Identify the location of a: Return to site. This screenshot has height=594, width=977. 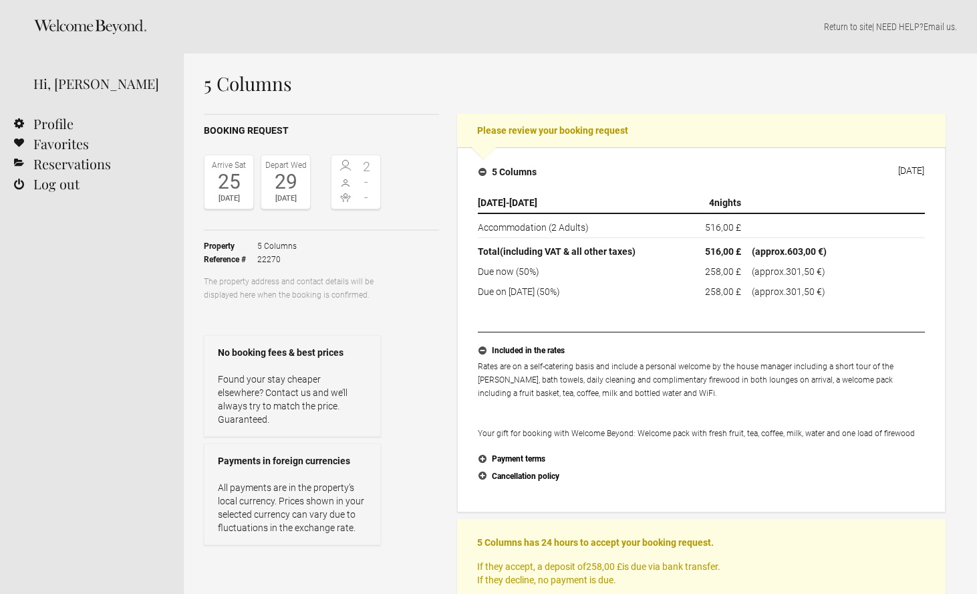
(848, 27).